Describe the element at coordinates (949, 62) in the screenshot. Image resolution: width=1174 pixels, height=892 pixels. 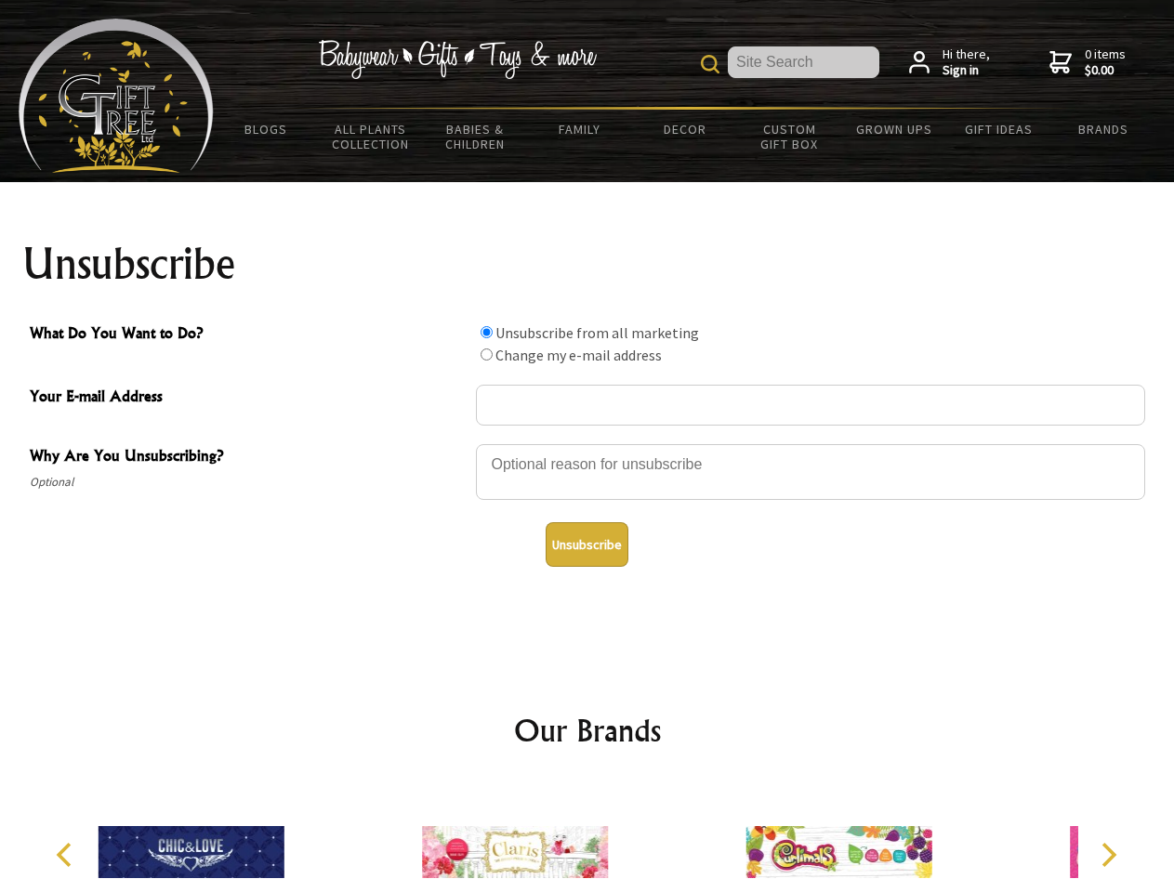
I see `a: Hi there,Sign in` at that location.